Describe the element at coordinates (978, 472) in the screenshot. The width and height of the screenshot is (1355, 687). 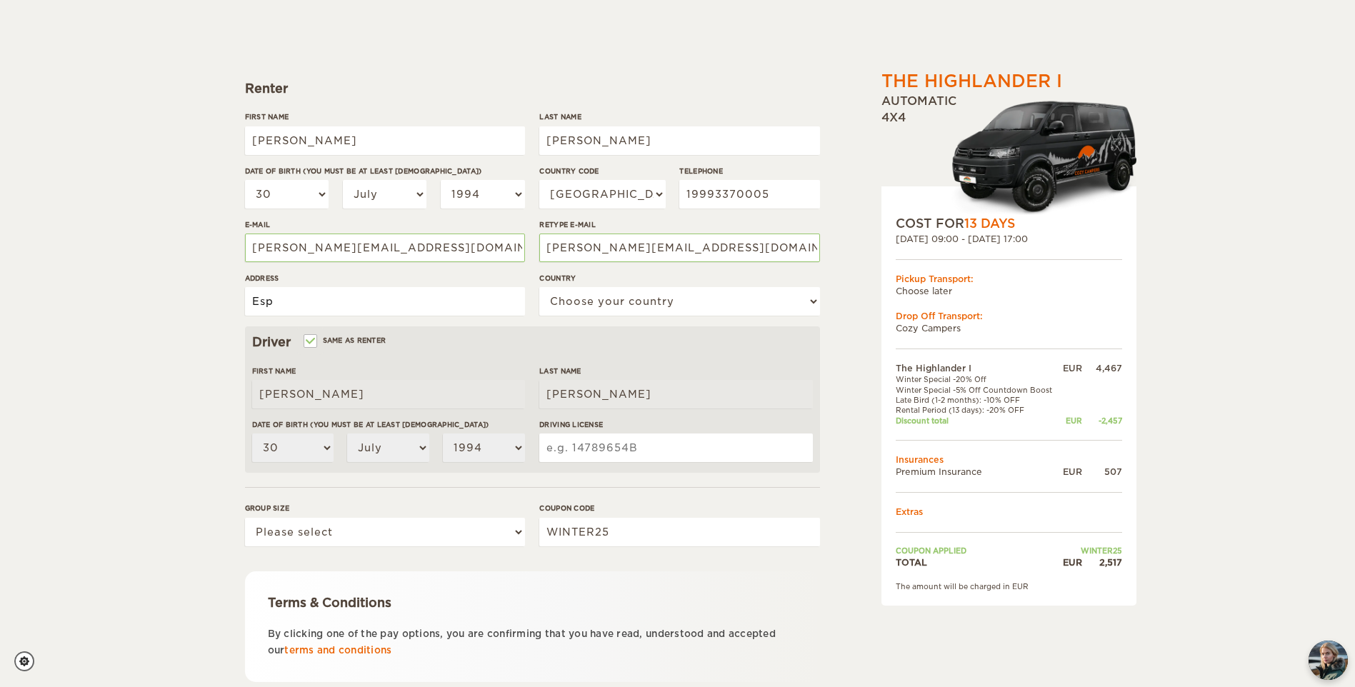
I see `td: Premium Insurance` at that location.